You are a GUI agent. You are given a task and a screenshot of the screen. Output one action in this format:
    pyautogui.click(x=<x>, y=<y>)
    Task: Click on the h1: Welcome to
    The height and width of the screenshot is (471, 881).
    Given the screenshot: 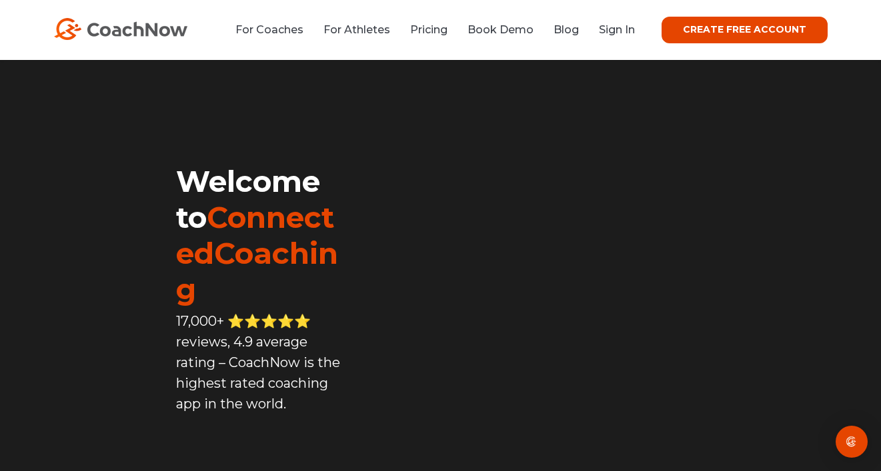 What is the action you would take?
    pyautogui.click(x=260, y=235)
    